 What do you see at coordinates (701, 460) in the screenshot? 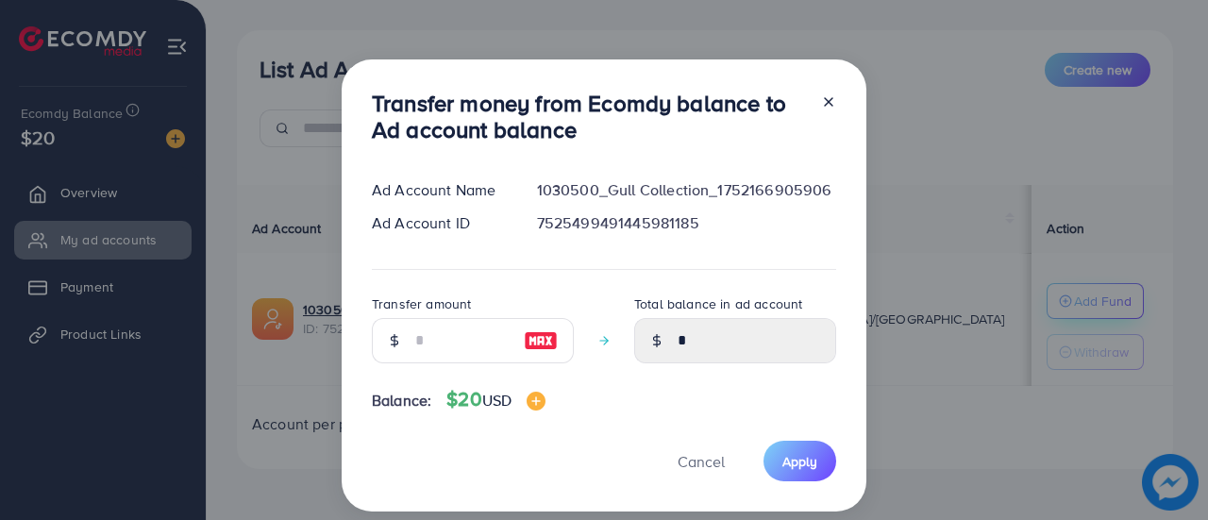
I see `button: Cancel` at bounding box center [701, 460].